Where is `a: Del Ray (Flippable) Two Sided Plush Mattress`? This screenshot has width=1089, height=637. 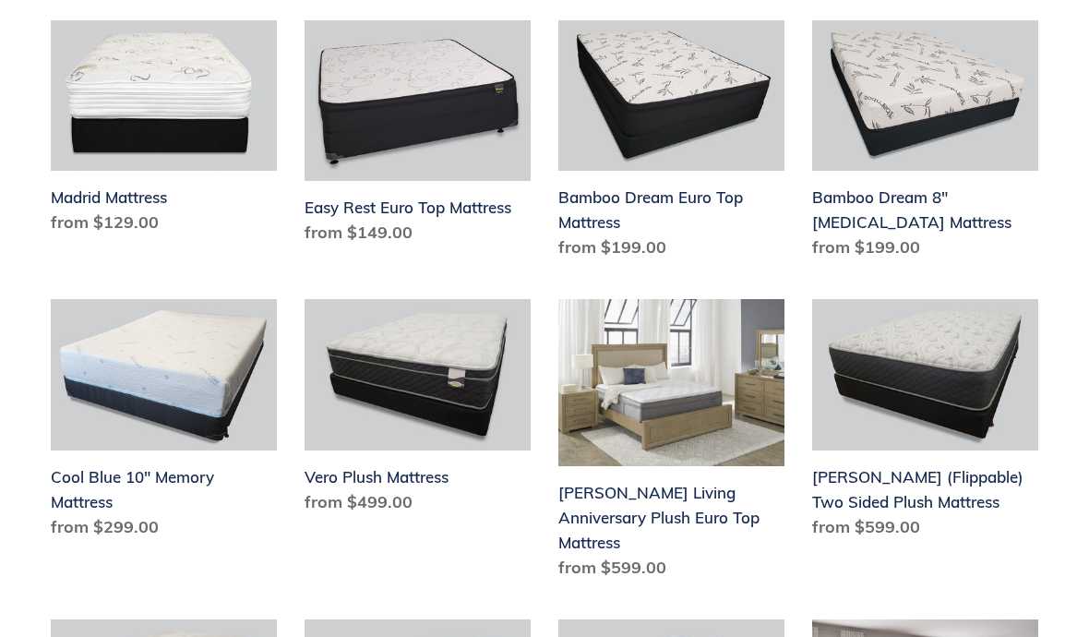 a: Del Ray (Flippable) Two Sided Plush Mattress is located at coordinates (925, 422).